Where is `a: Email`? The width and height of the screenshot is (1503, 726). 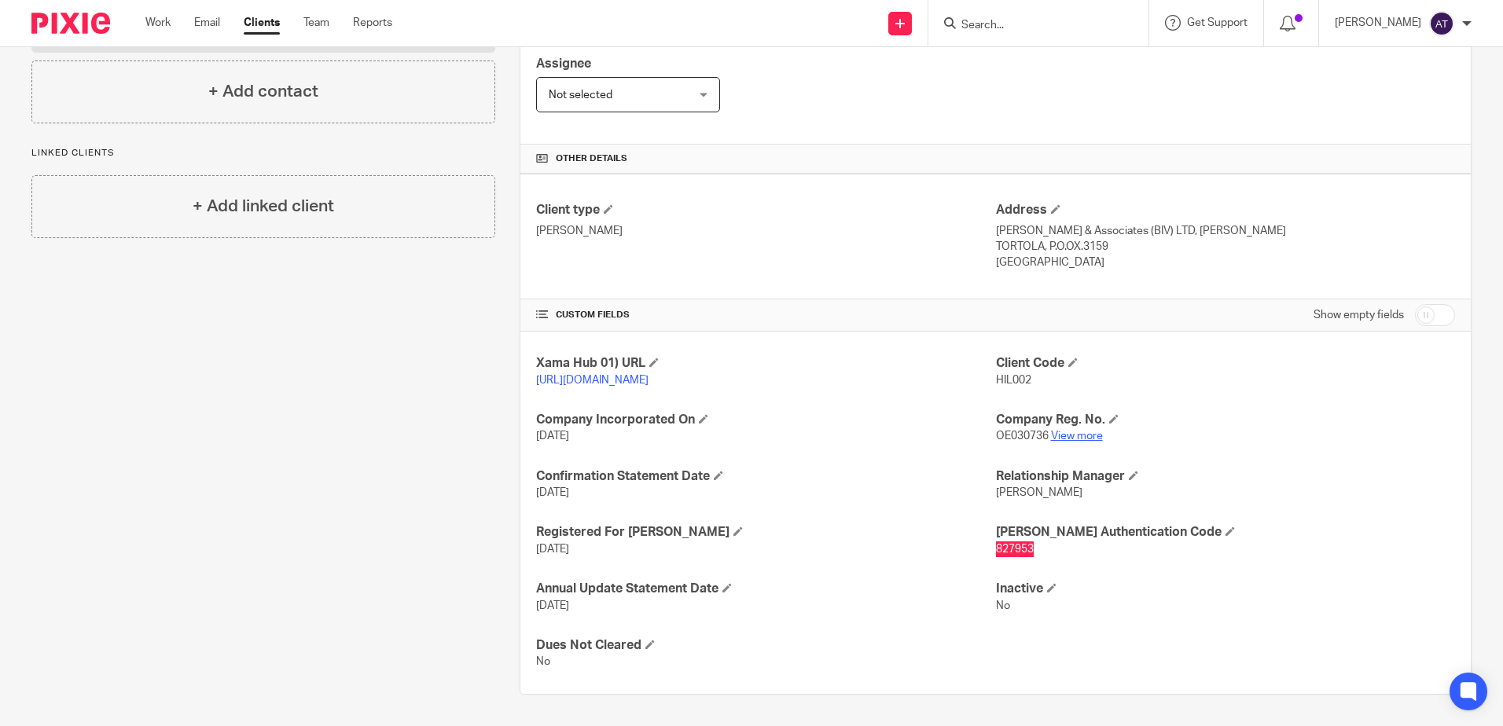
a: Email is located at coordinates (207, 23).